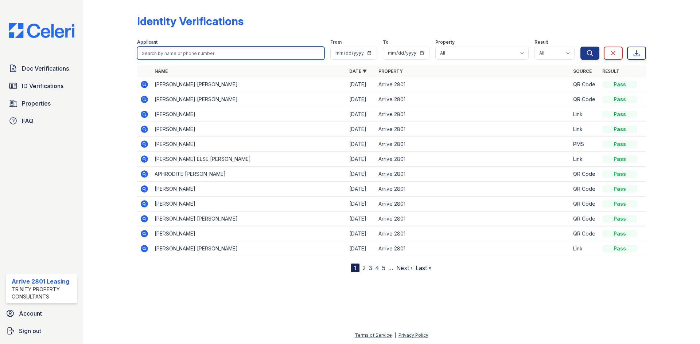 This screenshot has height=344, width=700. Describe the element at coordinates (30, 314) in the screenshot. I see `span: Account` at that location.